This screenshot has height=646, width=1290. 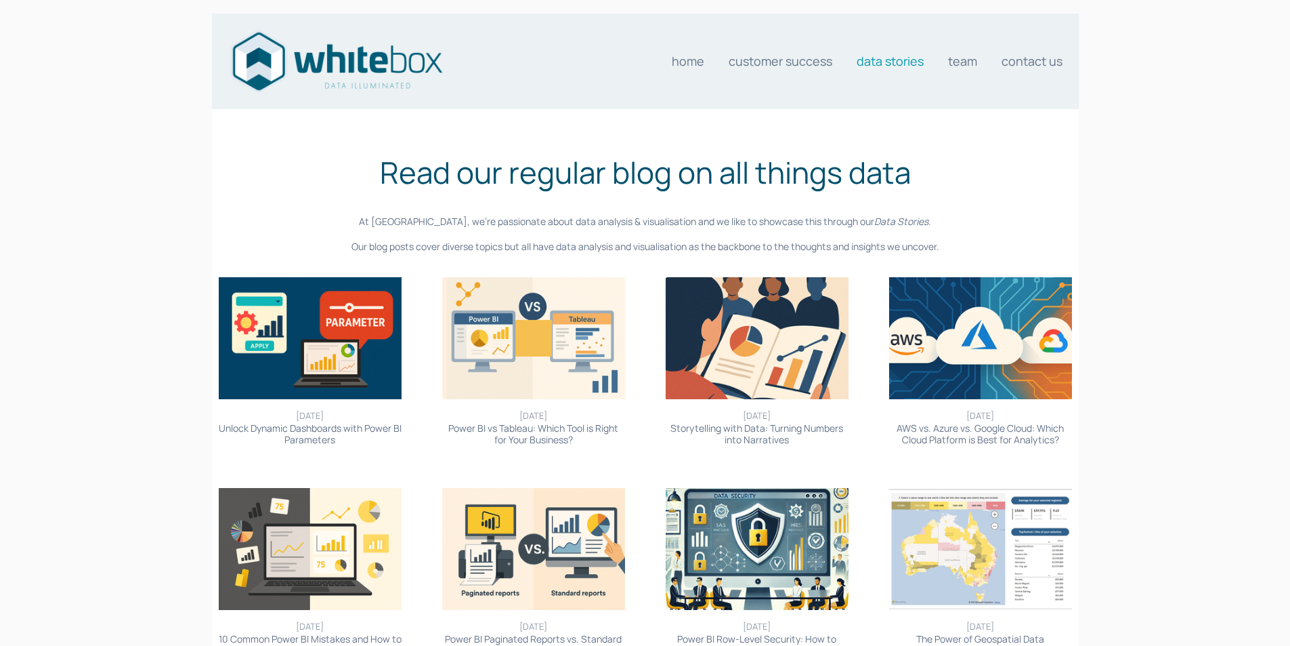 I want to click on p: Our blog posts cover diverse topics but all have data analysis and visualisation as the backbone ..., so click(x=646, y=247).